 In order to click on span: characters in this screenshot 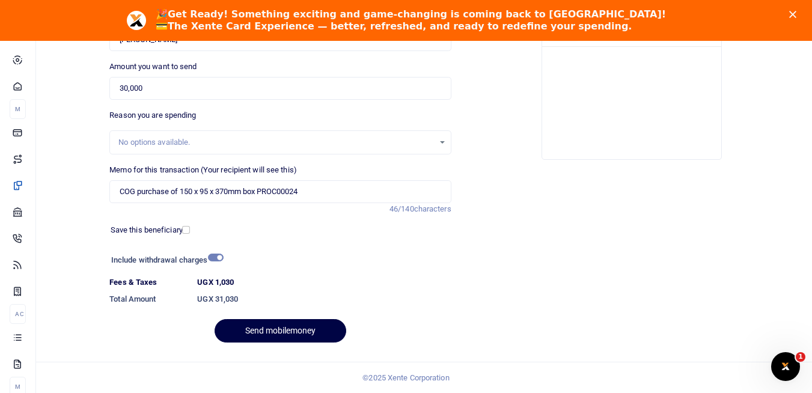, I will do `click(433, 209)`.